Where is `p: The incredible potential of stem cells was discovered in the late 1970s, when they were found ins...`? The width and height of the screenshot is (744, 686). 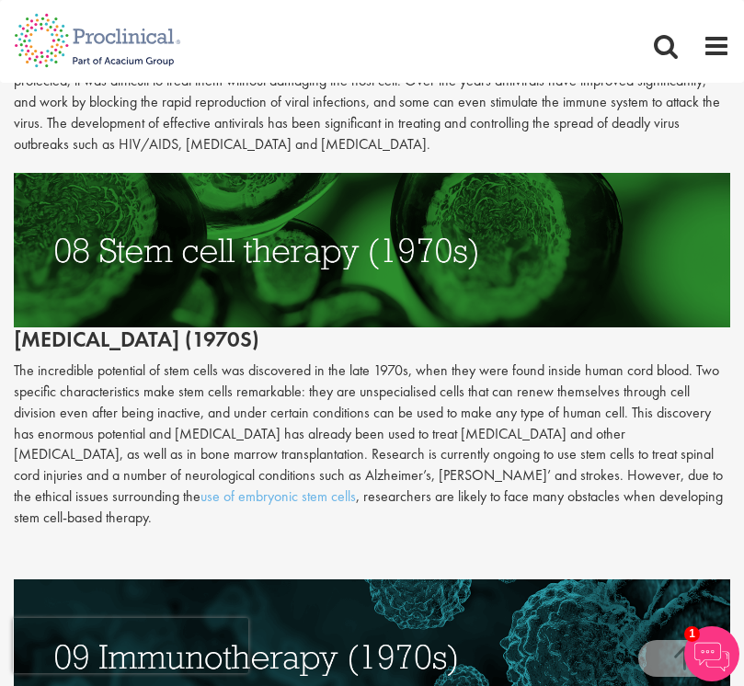
p: The incredible potential of stem cells was discovered in the late 1970s, when they were found ins... is located at coordinates (371, 444).